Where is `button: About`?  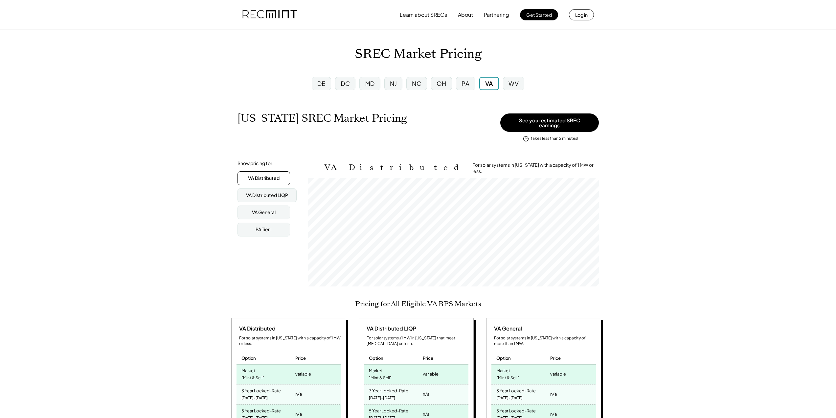
button: About is located at coordinates (465, 15).